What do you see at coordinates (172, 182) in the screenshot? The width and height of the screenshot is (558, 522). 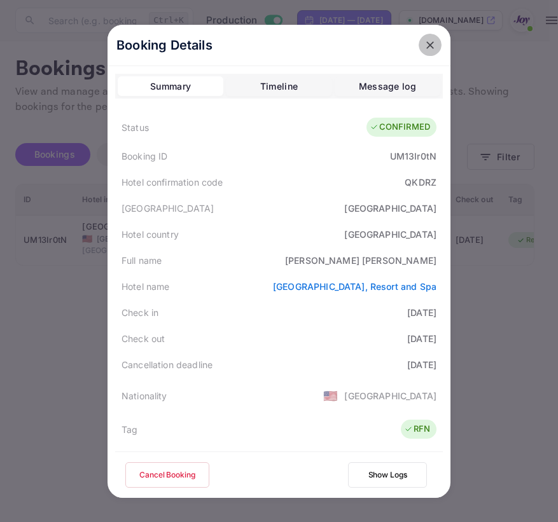 I see `div: Hotel confirmation code` at bounding box center [172, 182].